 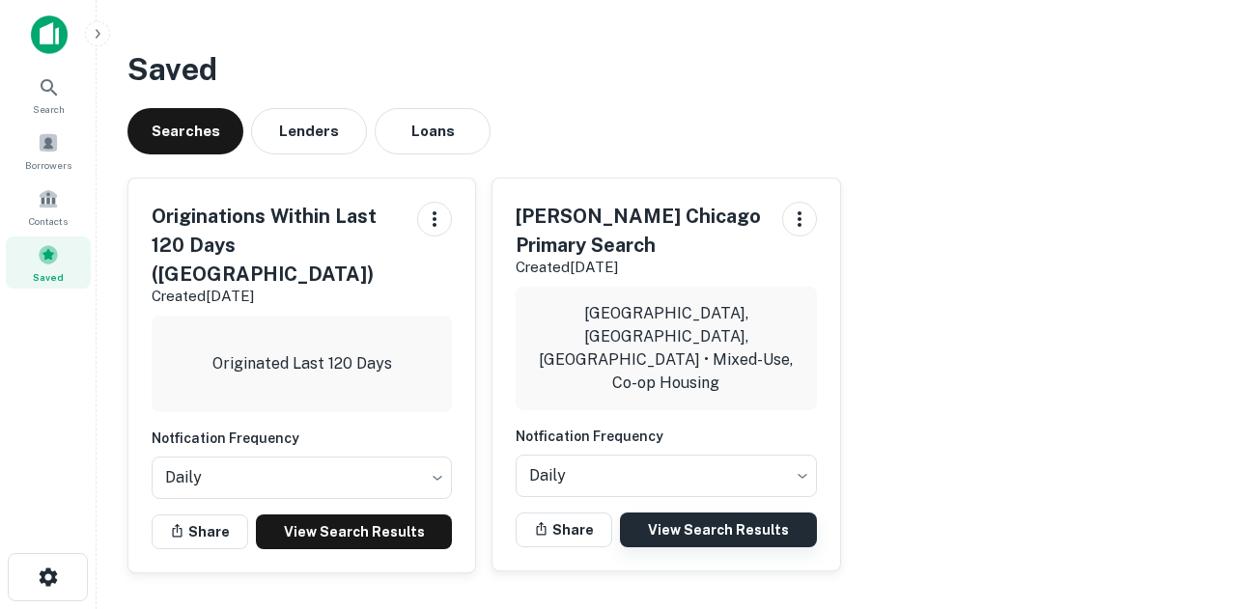 What do you see at coordinates (48, 165) in the screenshot?
I see `span: Borrowers` at bounding box center [48, 165].